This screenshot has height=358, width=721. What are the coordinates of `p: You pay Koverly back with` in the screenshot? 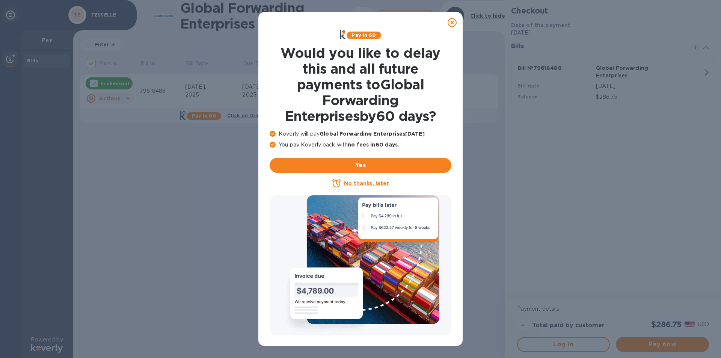 It's located at (361, 145).